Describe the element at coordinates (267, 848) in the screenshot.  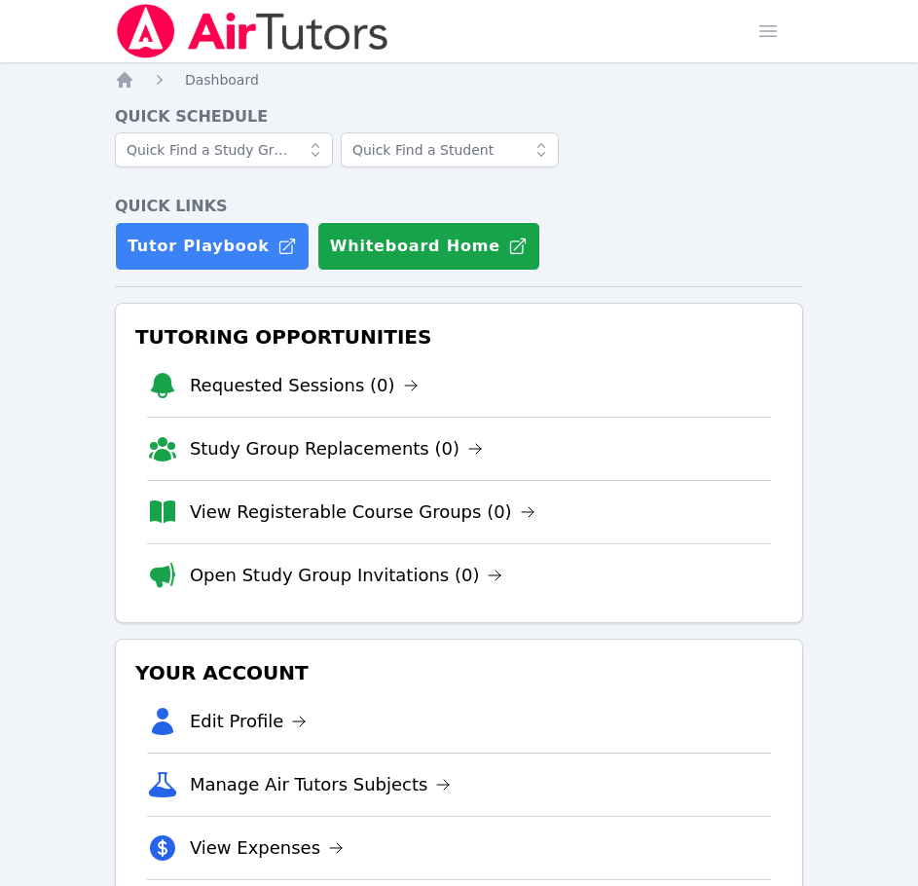
I see `a: View Expenses` at that location.